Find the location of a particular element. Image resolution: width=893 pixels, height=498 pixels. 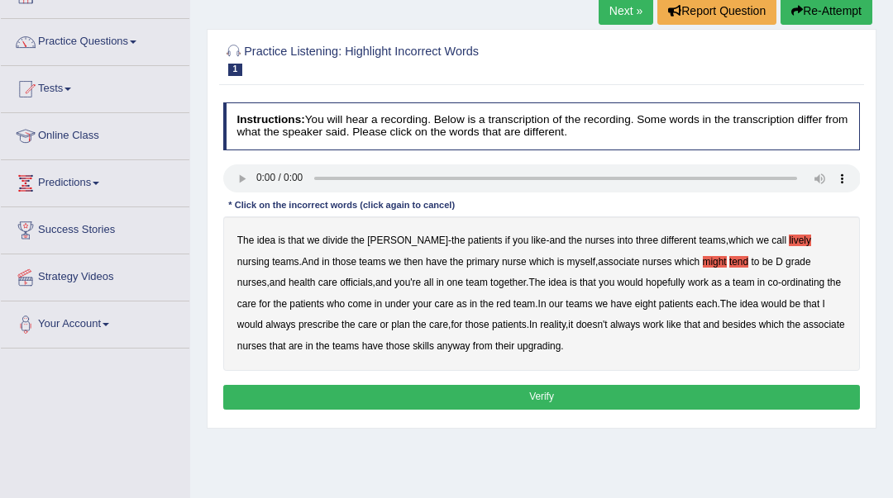

b: ordinating is located at coordinates (803, 283).